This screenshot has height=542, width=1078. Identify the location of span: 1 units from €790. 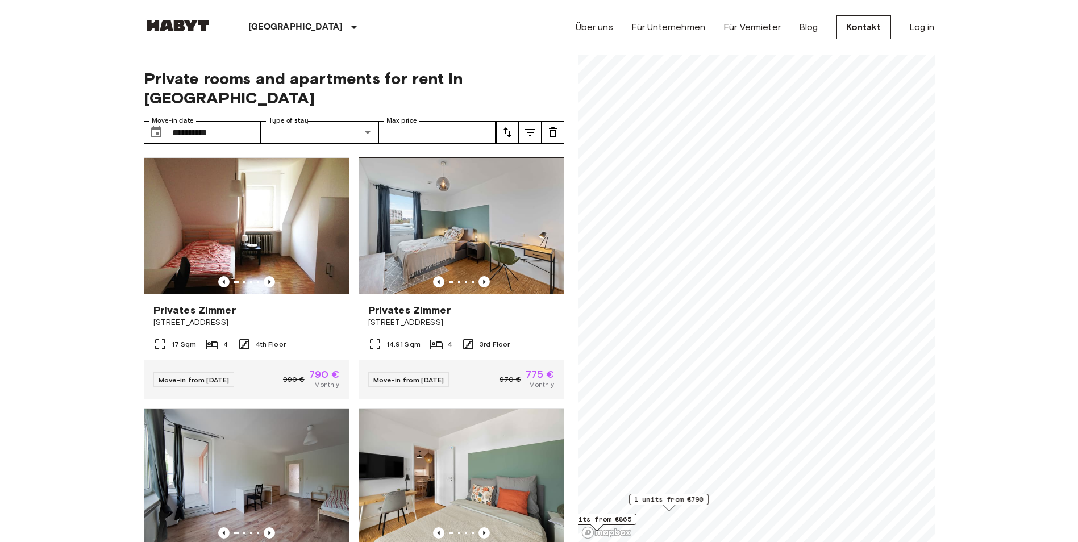
(669, 500).